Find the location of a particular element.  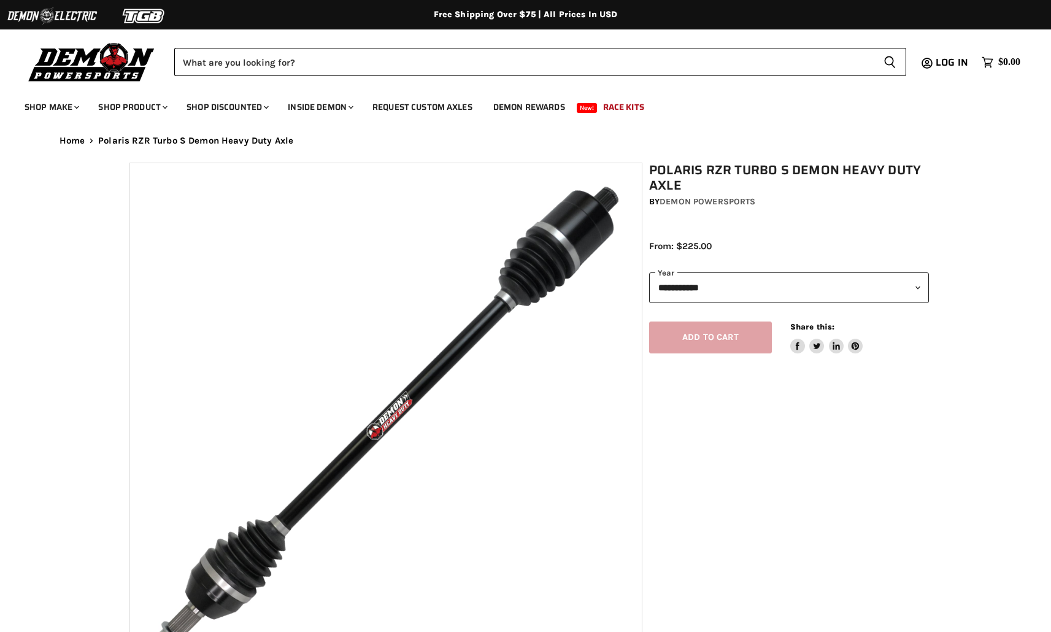

a: Home is located at coordinates (72, 140).